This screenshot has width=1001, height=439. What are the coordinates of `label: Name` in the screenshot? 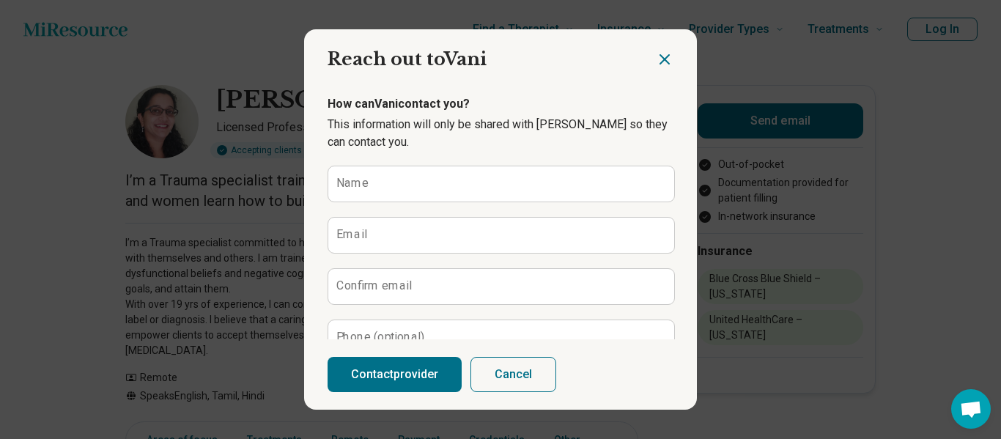 It's located at (353, 183).